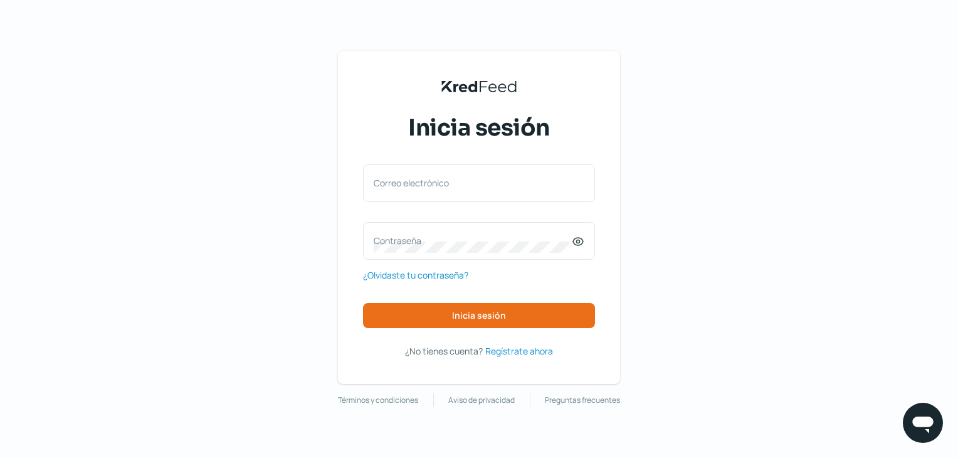 This screenshot has width=958, height=458. Describe the element at coordinates (473, 182) in the screenshot. I see `label: Correo electrónico` at that location.